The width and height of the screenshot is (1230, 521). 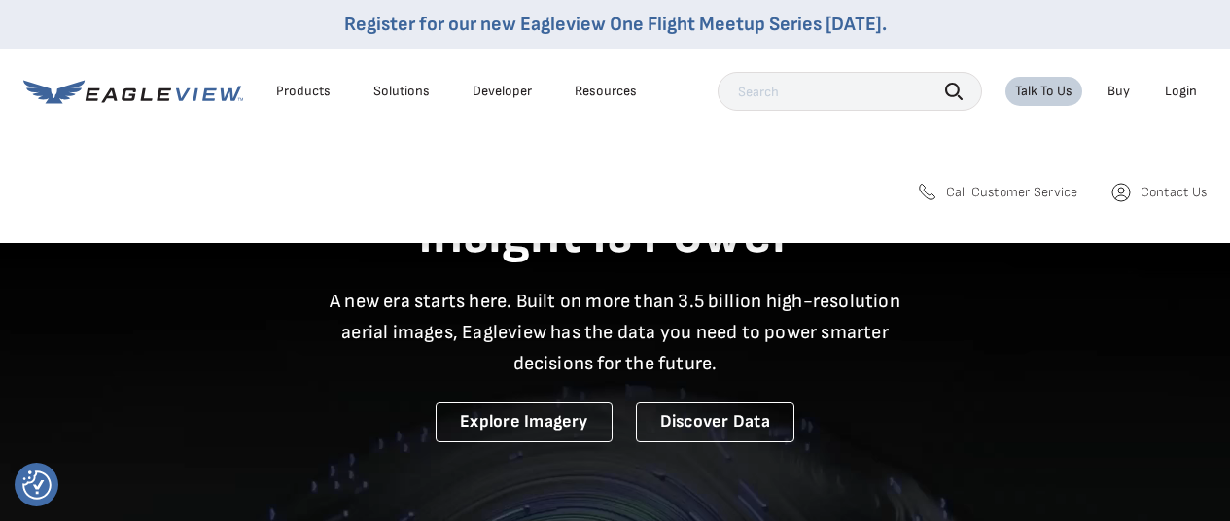 What do you see at coordinates (502, 91) in the screenshot?
I see `a: Developer` at bounding box center [502, 91].